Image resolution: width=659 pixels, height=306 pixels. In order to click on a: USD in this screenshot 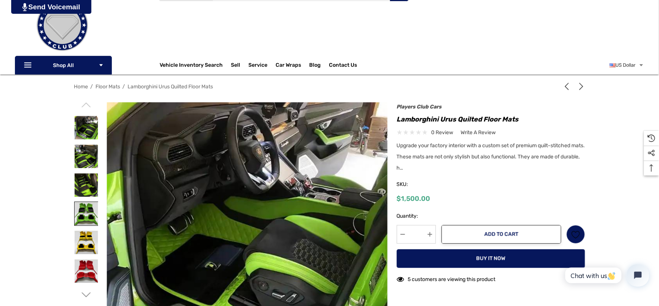, I will do `click(627, 65)`.